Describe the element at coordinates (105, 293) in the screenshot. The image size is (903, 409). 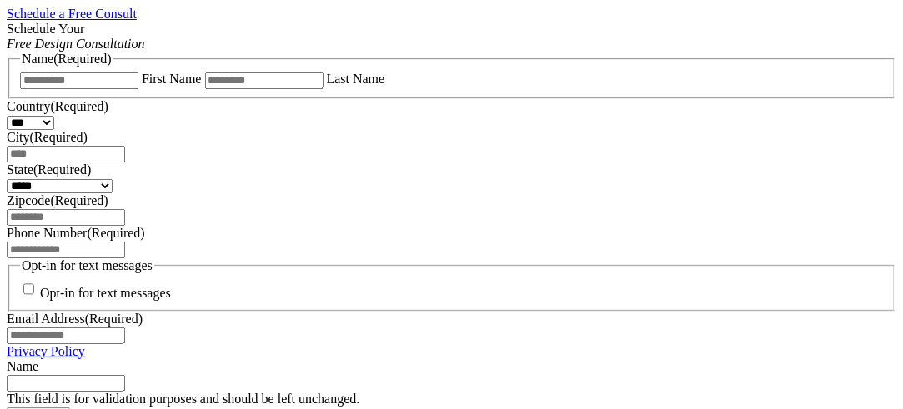
I see `label: Opt-in for text messages` at that location.